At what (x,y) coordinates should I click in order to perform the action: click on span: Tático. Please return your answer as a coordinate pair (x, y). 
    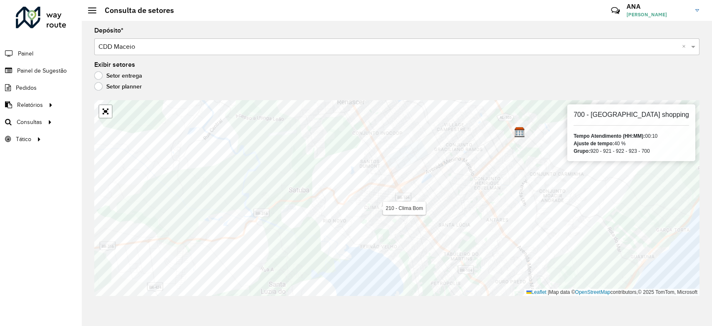
    Looking at the image, I should click on (23, 139).